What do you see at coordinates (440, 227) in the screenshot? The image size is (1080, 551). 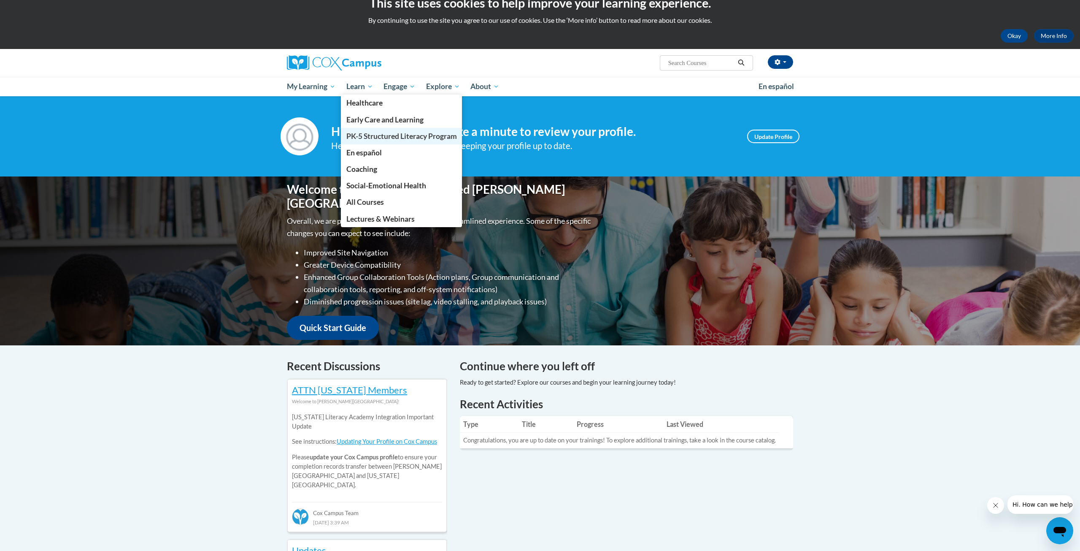 I see `p: Overall, we are proud to provide you with a more streamlined experience. Some of the specific cha...` at bounding box center [440, 227].